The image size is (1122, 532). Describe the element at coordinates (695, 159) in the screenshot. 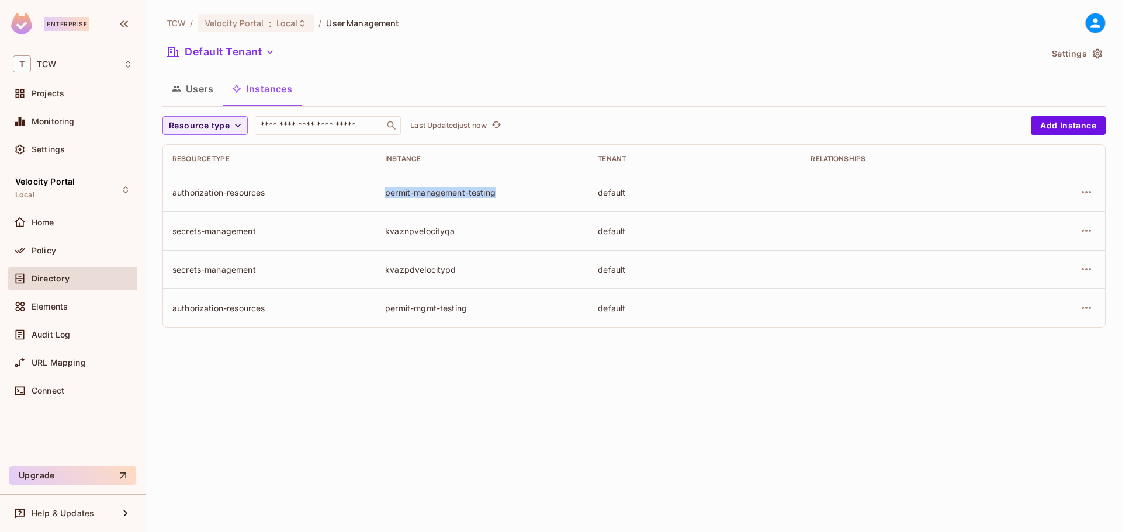

I see `div: Tenant` at that location.